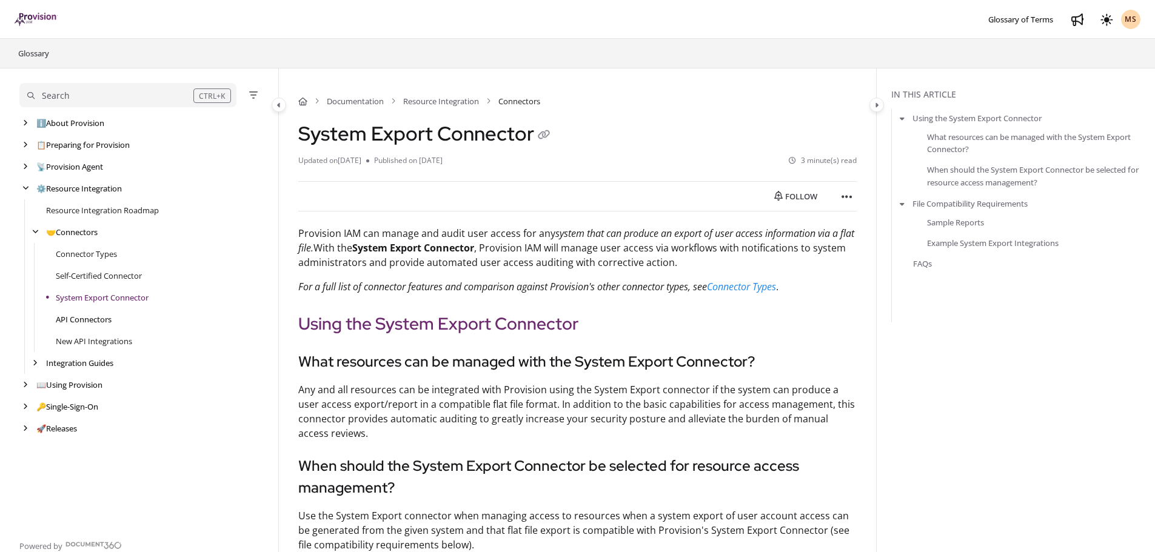  What do you see at coordinates (84, 320) in the screenshot?
I see `a: API Connectors` at bounding box center [84, 320].